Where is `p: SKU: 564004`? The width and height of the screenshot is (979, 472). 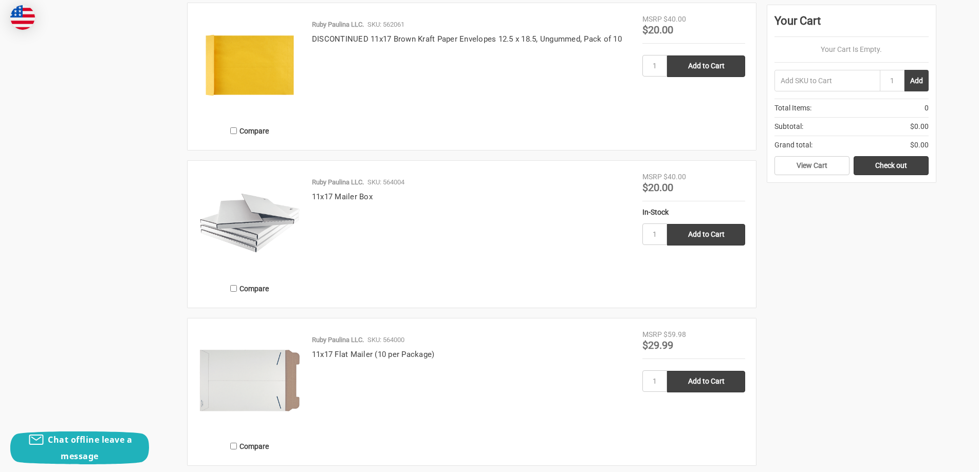
p: SKU: 564004 is located at coordinates (386, 182).